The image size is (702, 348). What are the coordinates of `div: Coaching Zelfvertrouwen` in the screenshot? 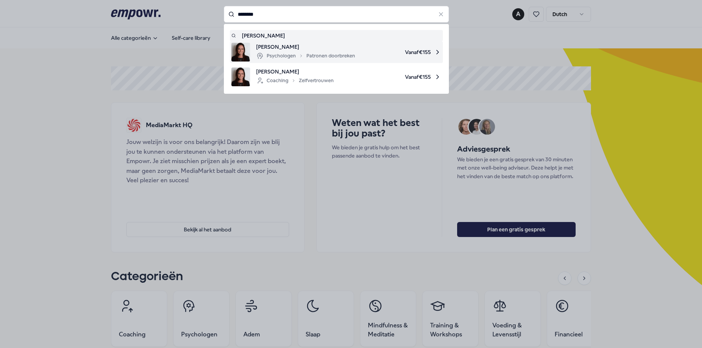 It's located at (295, 81).